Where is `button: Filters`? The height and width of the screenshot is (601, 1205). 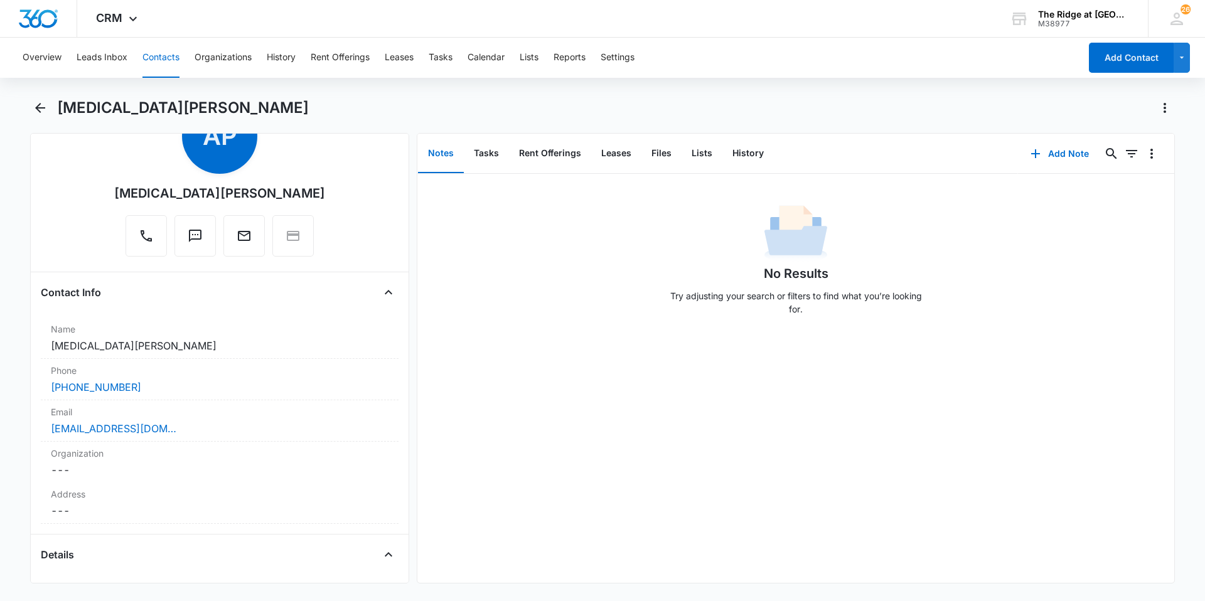 button: Filters is located at coordinates (1131, 154).